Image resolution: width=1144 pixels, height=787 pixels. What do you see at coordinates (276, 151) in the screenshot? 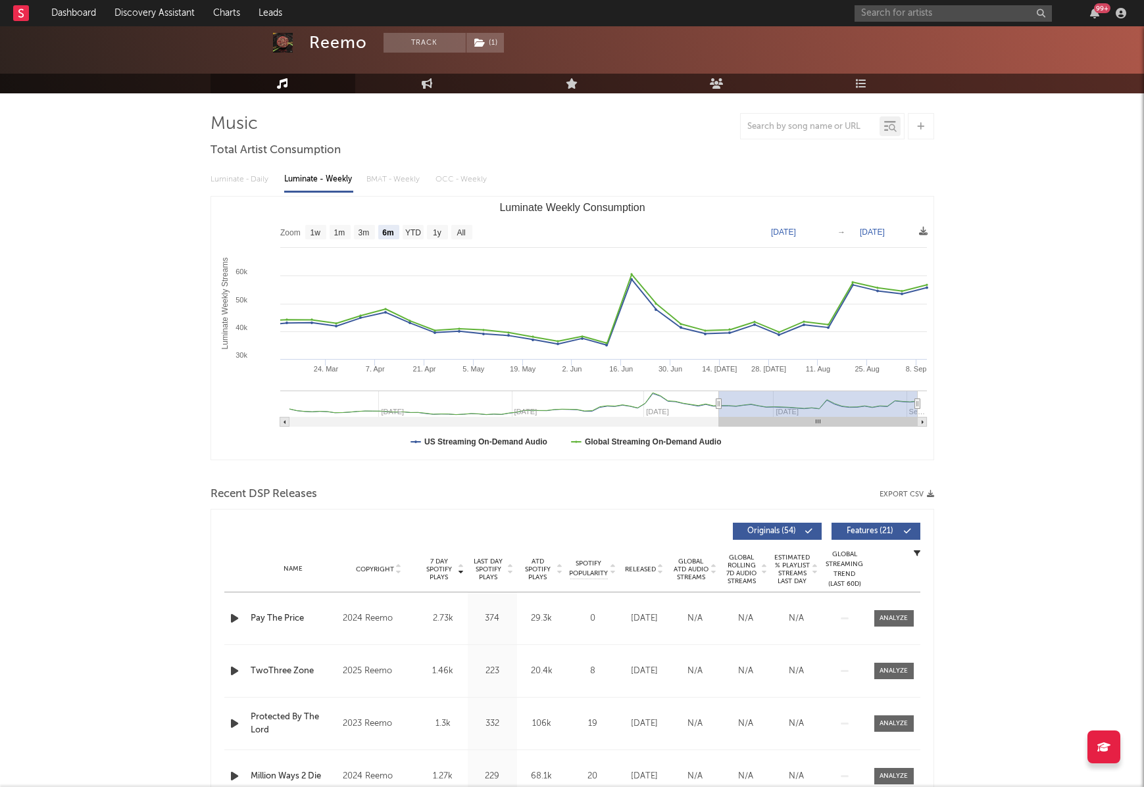
I see `span: Total Artist Consumption` at bounding box center [276, 151].